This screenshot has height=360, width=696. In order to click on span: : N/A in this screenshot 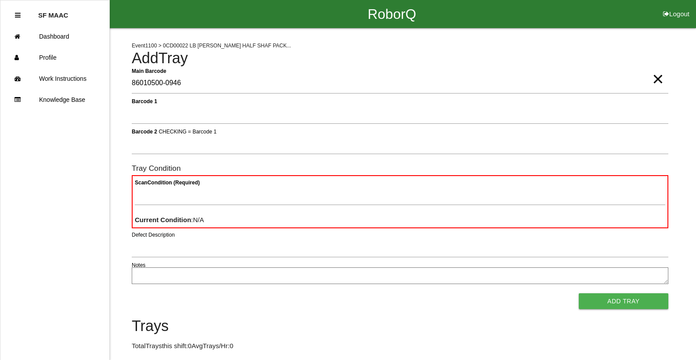, I will do `click(169, 219)`.